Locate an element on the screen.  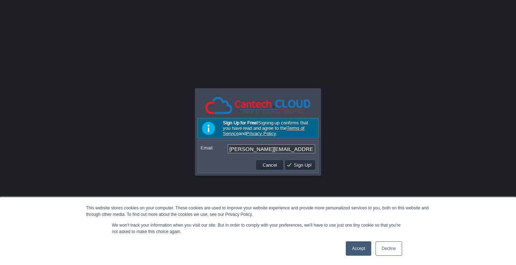
button: Sign Up! is located at coordinates (300, 165).